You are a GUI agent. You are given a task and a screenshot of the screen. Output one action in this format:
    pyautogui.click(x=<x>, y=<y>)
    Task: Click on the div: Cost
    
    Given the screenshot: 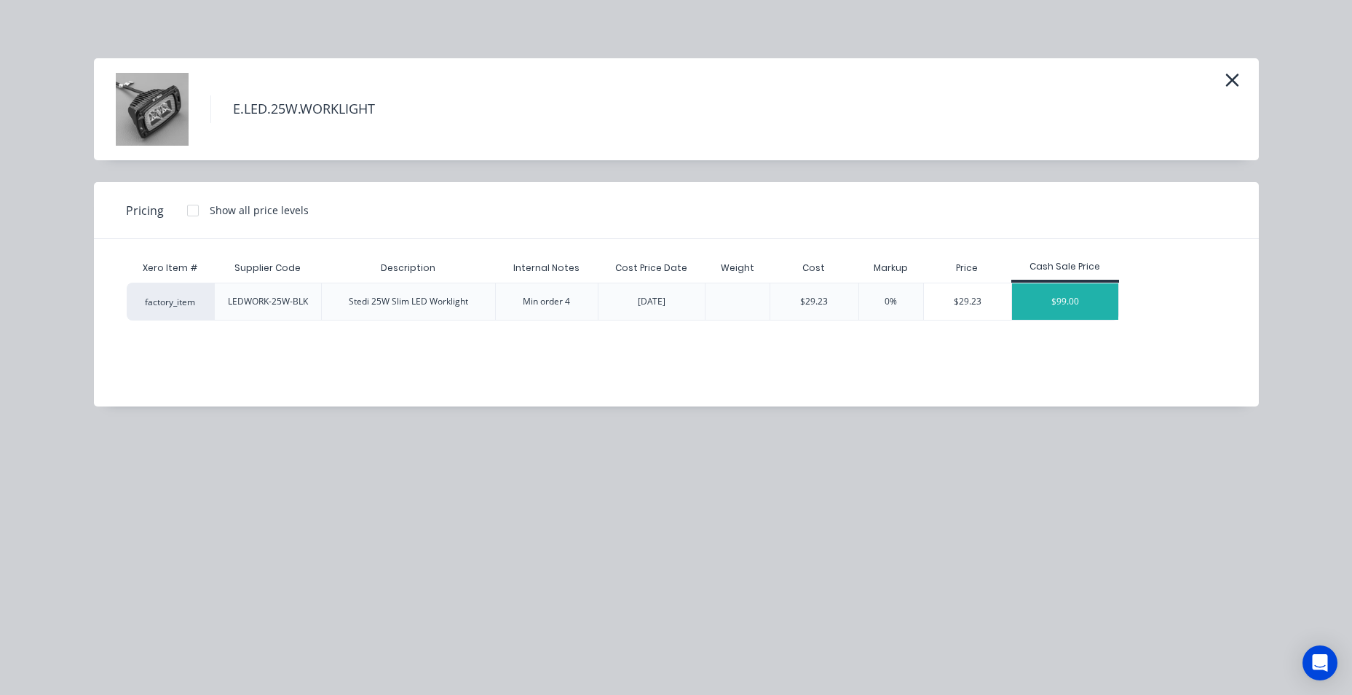 What is the action you would take?
    pyautogui.click(x=814, y=268)
    